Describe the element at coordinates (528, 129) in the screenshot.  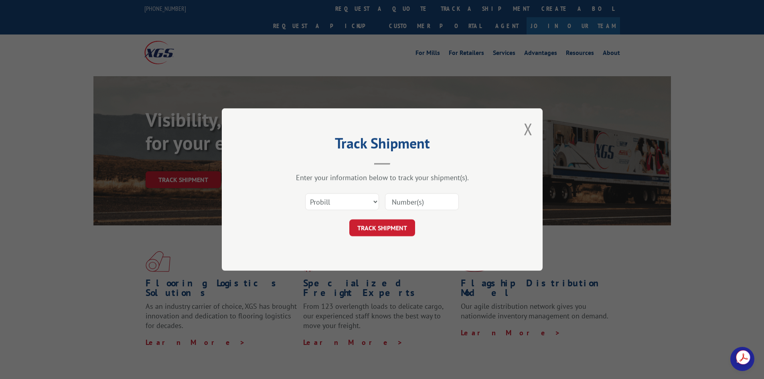
I see `button: Close modal` at that location.